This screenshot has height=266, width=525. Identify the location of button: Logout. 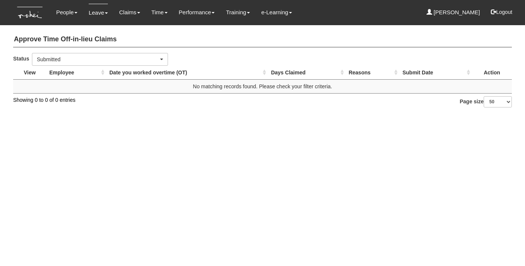
(501, 12).